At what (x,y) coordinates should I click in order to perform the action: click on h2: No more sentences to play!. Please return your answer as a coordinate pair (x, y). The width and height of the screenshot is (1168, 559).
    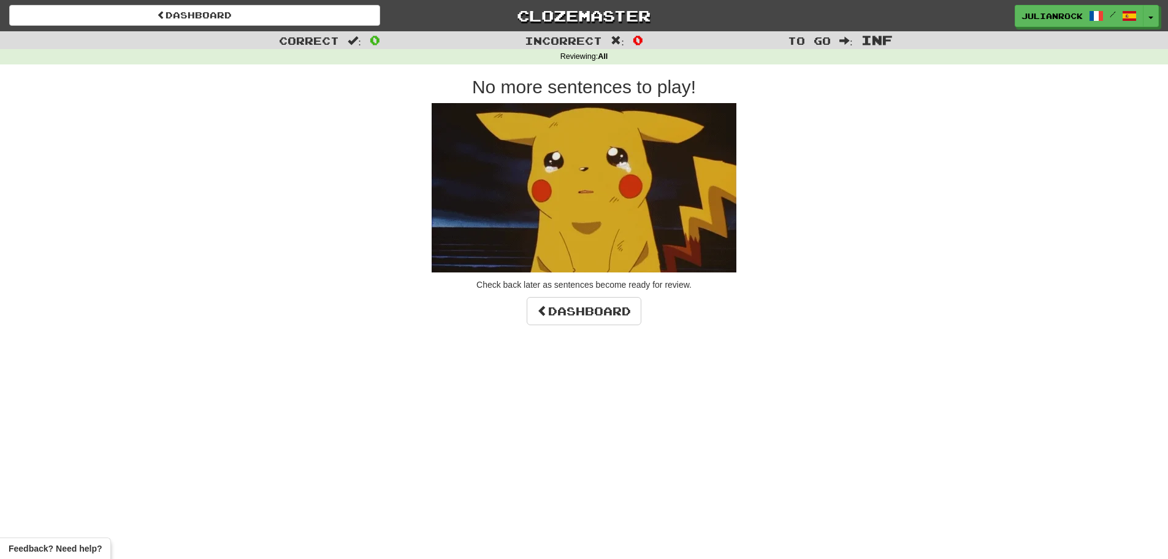
    Looking at the image, I should click on (584, 86).